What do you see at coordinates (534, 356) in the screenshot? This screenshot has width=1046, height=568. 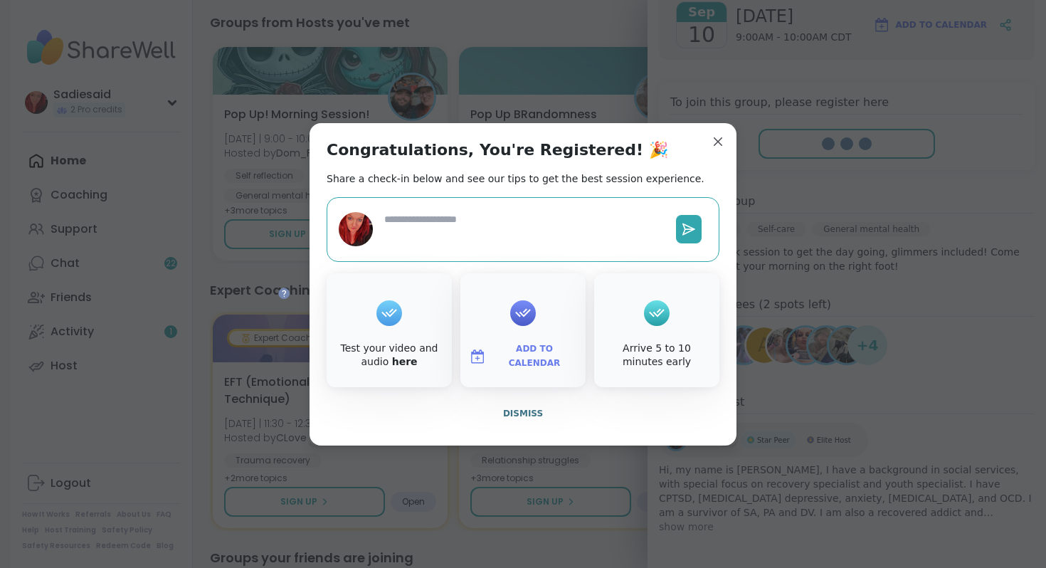 I see `span: Add to Calendar` at bounding box center [534, 356].